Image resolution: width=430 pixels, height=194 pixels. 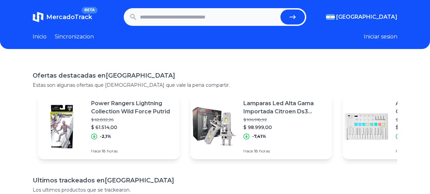 What do you see at coordinates (261, 126) in the screenshot?
I see `a: Featured imageLamparas Led Alta Gama Importada Citroen Ds3 80.000 Lumenes$ 106.918,92$ 98.999,00-...` at bounding box center [261, 126].